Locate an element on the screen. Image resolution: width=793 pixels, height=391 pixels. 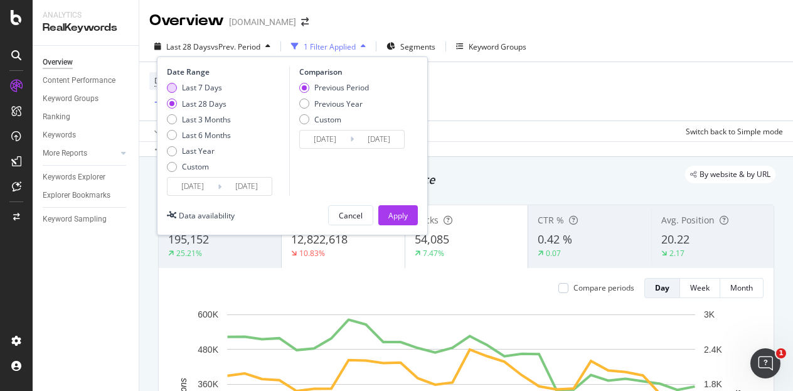
div: RealKeywords is located at coordinates (85, 28).